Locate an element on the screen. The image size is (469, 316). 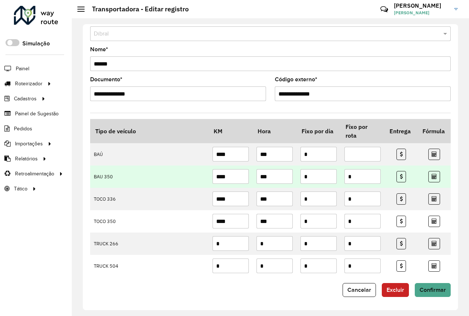
span: Pedidos is located at coordinates (23, 129).